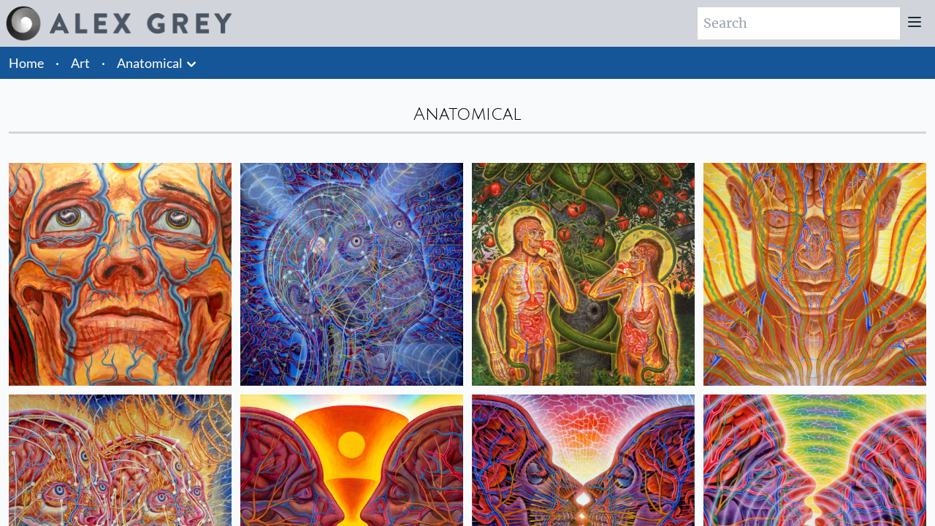 This screenshot has height=526, width=935. Describe the element at coordinates (150, 63) in the screenshot. I see `a: Anatomical` at that location.